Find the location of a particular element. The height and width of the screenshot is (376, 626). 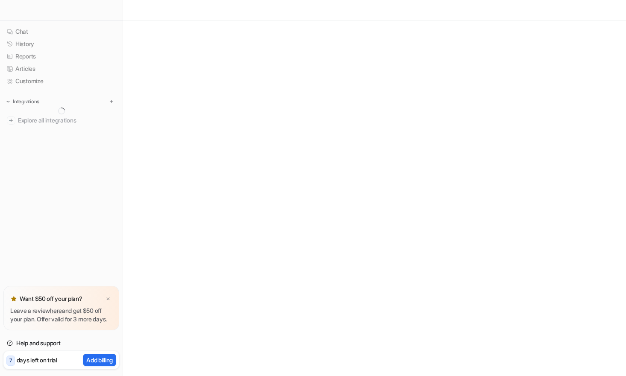

p: Want $50 off your plan? is located at coordinates (51, 299).